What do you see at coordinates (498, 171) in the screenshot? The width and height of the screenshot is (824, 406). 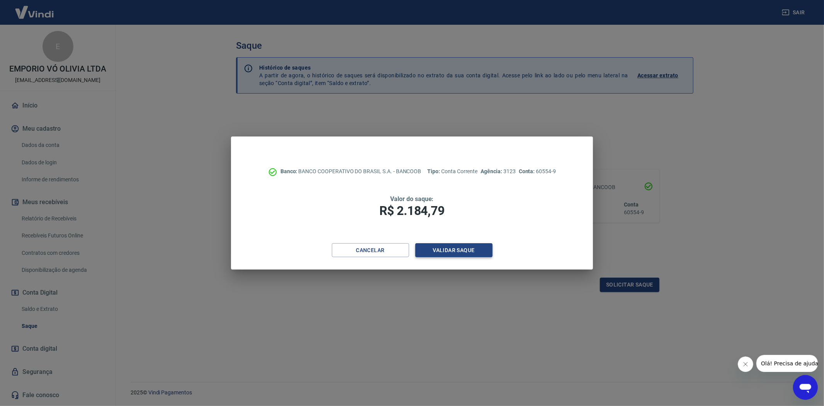 I see `p: 3123` at bounding box center [498, 171].